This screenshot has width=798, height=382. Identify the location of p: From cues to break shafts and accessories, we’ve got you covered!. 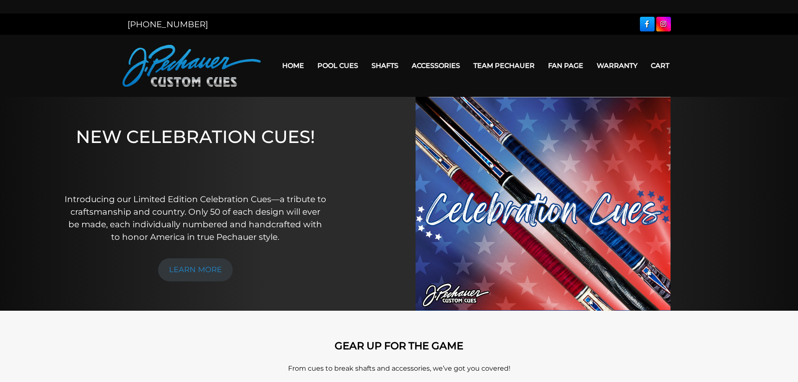
(399, 369).